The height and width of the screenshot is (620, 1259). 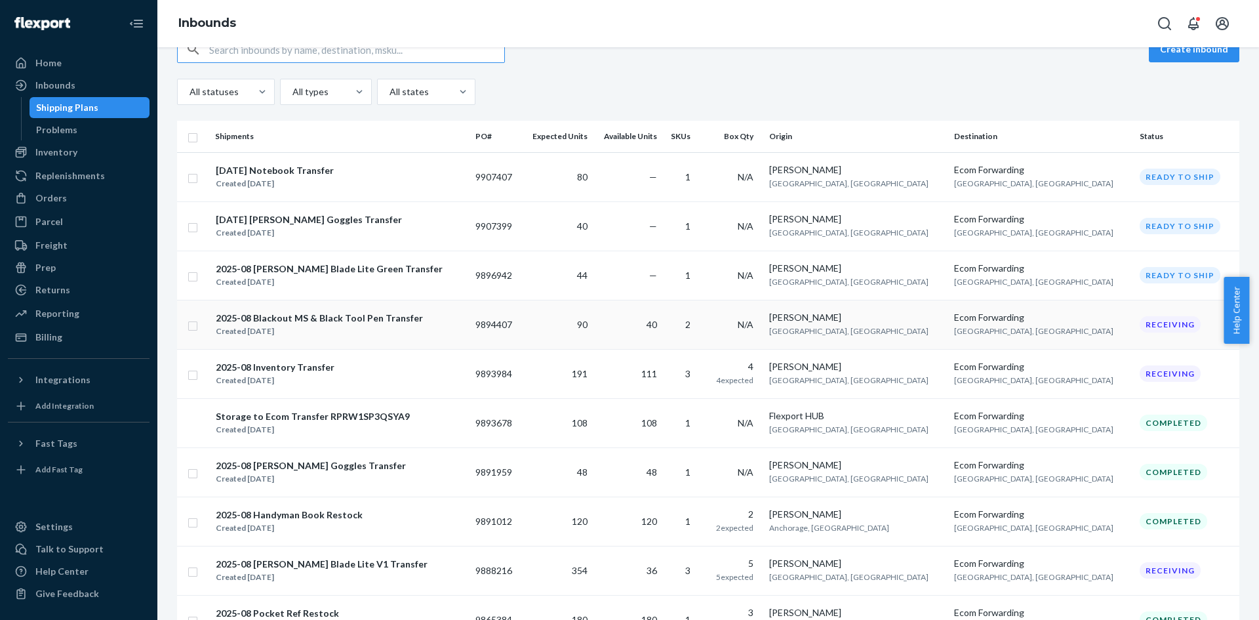 I want to click on div: Inbounds, so click(x=55, y=85).